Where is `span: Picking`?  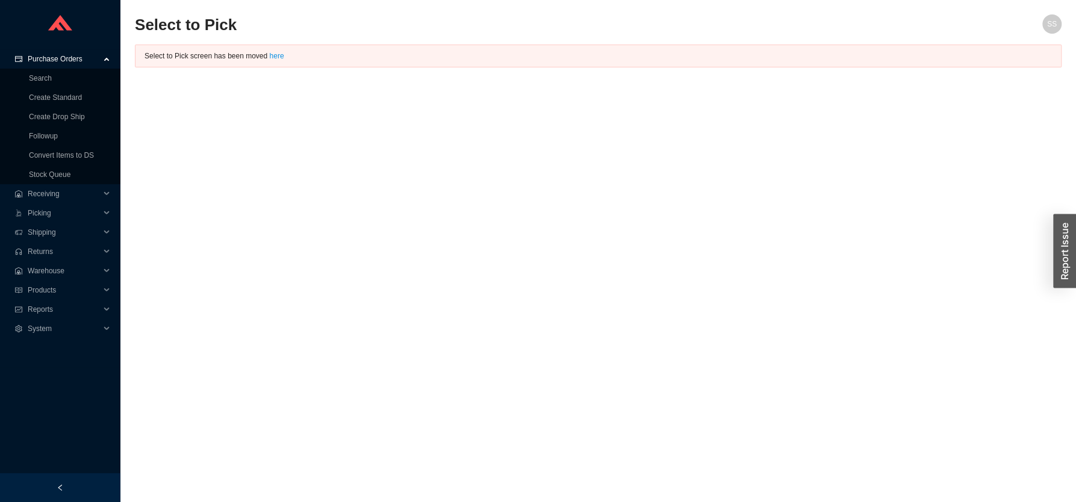
span: Picking is located at coordinates (64, 213).